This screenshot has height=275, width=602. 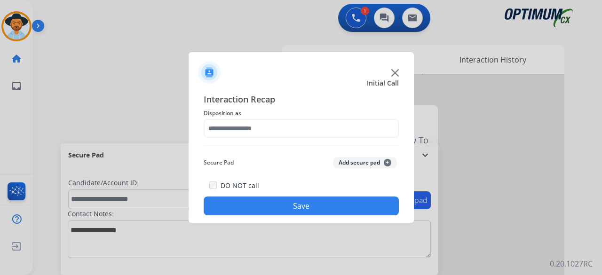 I want to click on span: Disposition as, so click(x=301, y=113).